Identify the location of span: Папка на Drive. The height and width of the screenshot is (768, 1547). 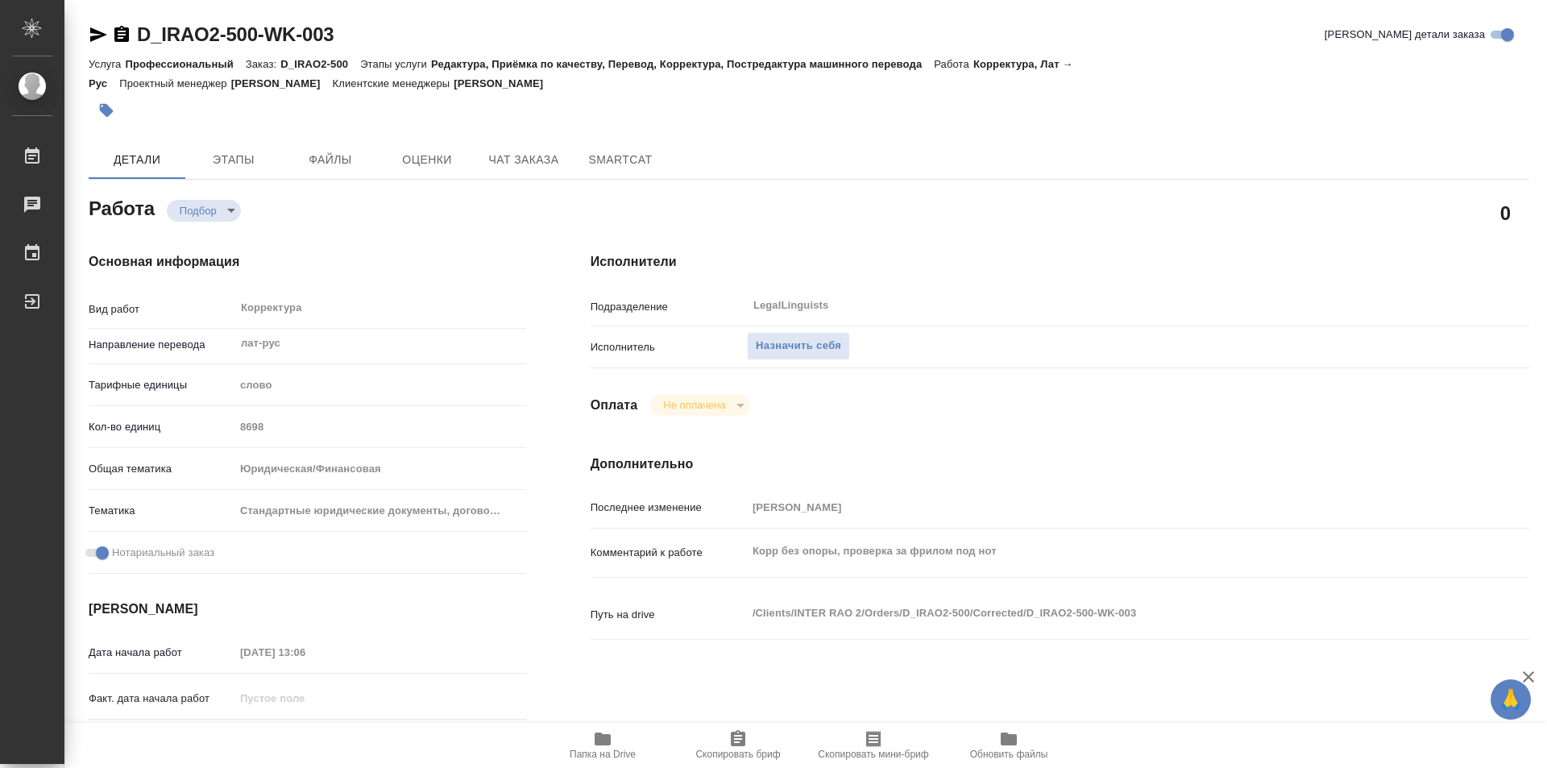
(603, 754).